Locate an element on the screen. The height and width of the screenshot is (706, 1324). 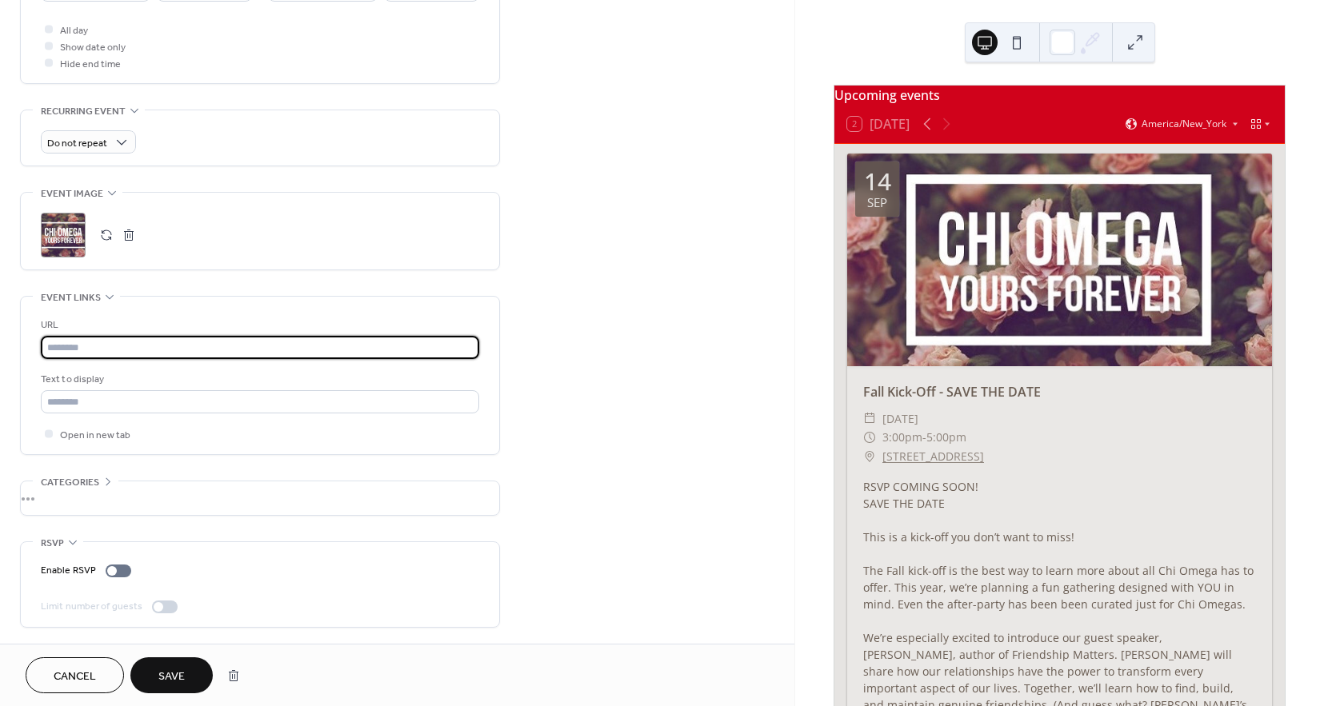
span: Recurring event is located at coordinates (83, 111).